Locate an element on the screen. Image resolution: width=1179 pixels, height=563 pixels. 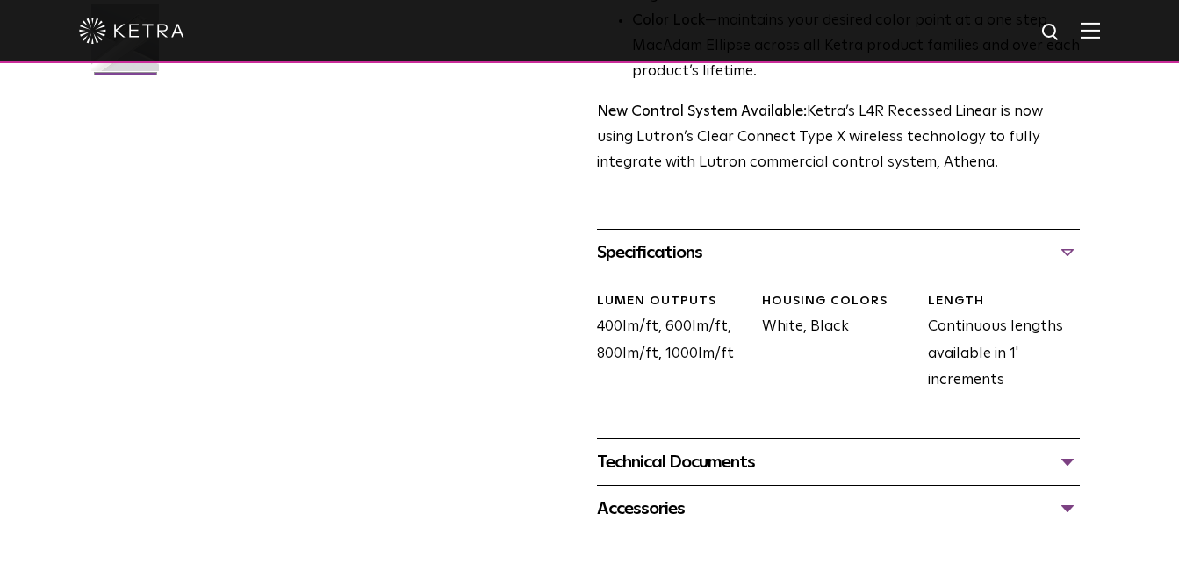
img: ketra-logo-2019-white is located at coordinates (132, 31).